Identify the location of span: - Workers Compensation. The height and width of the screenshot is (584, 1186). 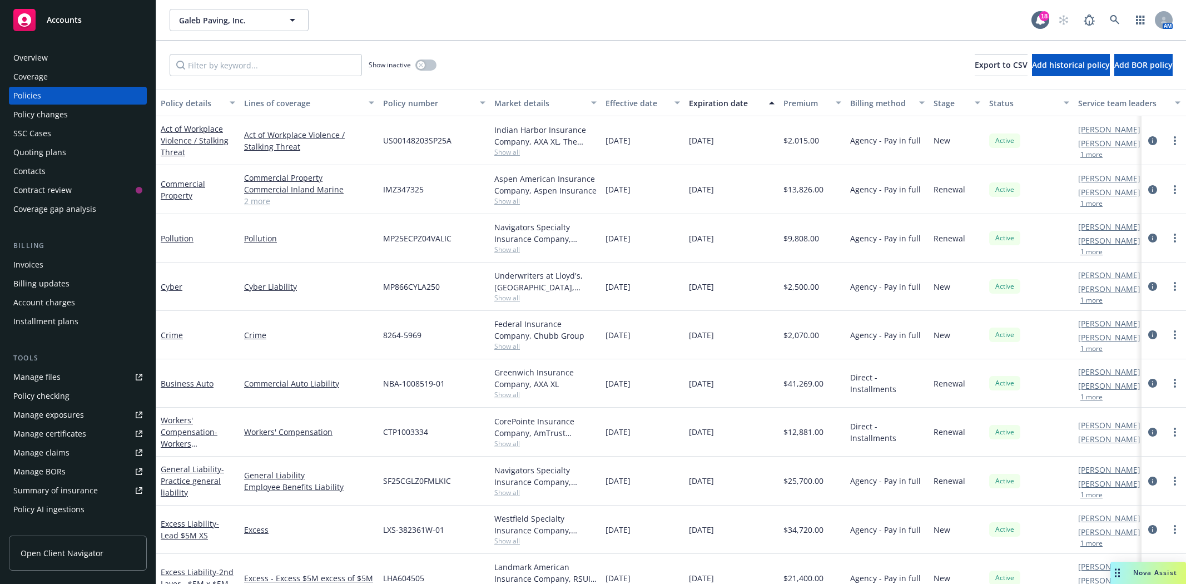
(189, 443).